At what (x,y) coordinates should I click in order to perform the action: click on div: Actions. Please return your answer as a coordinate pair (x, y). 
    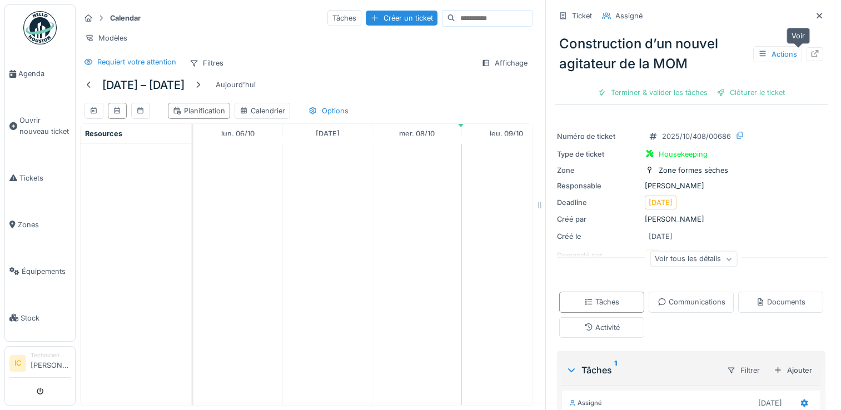
    Looking at the image, I should click on (777, 54).